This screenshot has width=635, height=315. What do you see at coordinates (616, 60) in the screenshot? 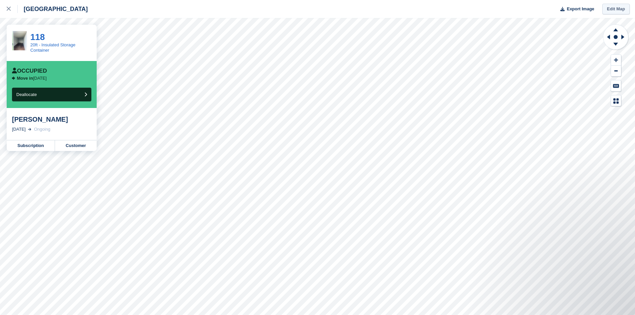
I see `button: Zoom In` at bounding box center [616, 60].